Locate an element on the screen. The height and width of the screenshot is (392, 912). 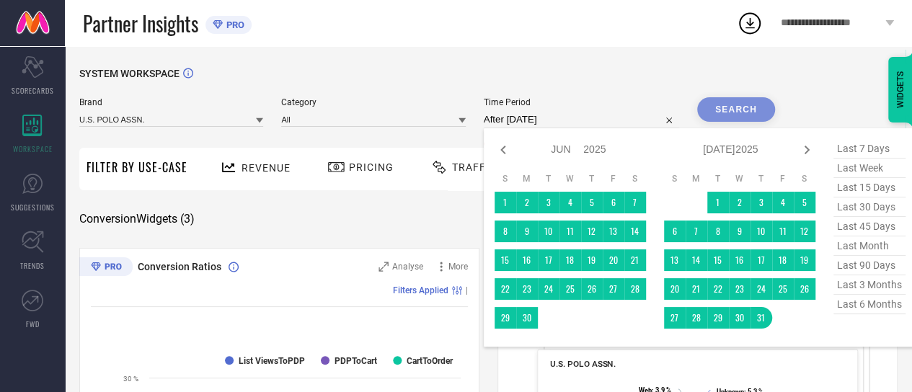
span: Conversion Ratios is located at coordinates (180, 267).